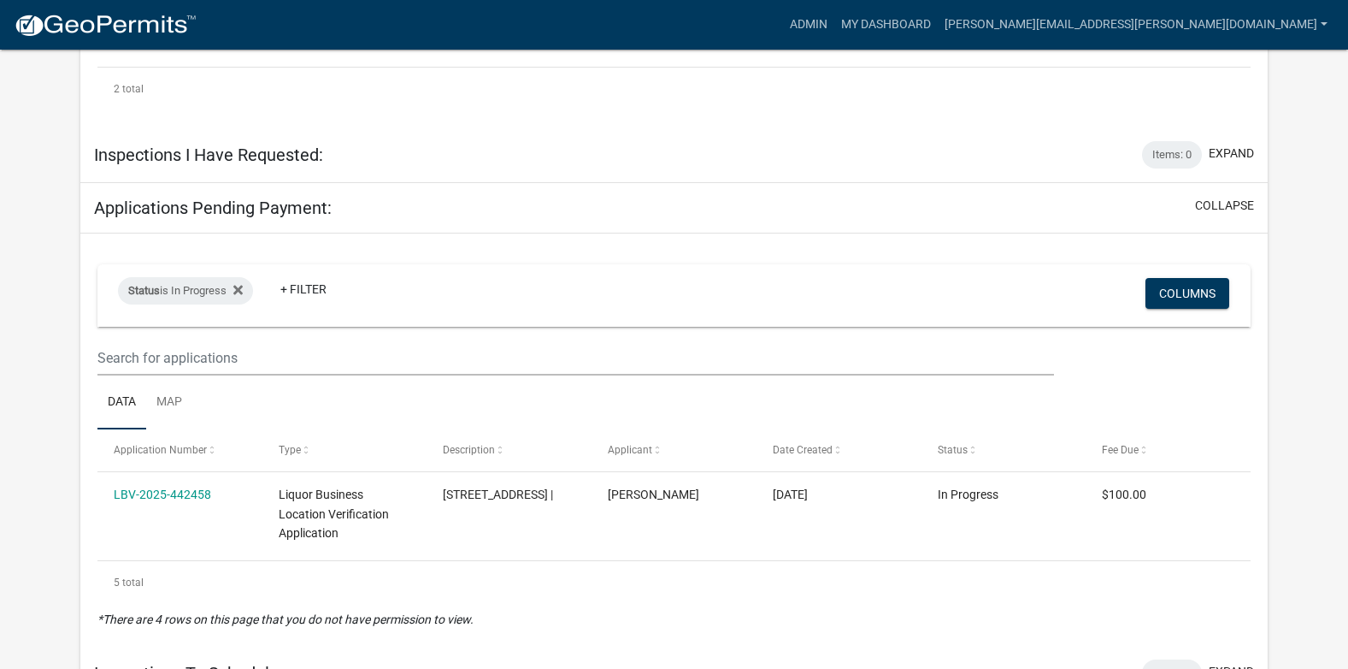  What do you see at coordinates (209, 155) in the screenshot?
I see `h5: Inspections I Have Requested:` at bounding box center [209, 155].